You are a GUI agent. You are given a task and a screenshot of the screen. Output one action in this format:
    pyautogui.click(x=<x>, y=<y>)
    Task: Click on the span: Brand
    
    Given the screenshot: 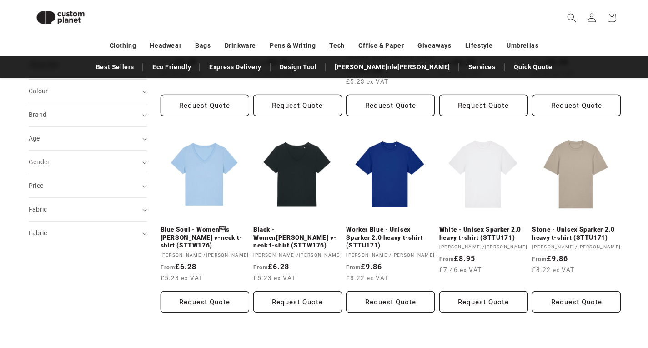 What is the action you would take?
    pyautogui.click(x=38, y=115)
    